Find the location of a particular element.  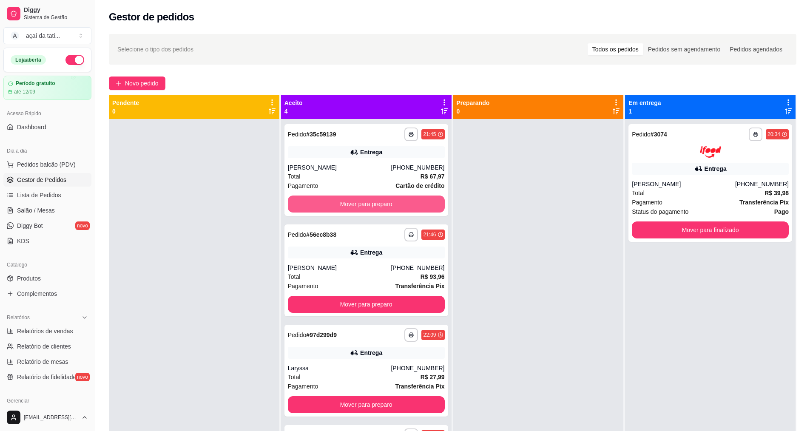

span: Relatório de mesas is located at coordinates (43, 362).